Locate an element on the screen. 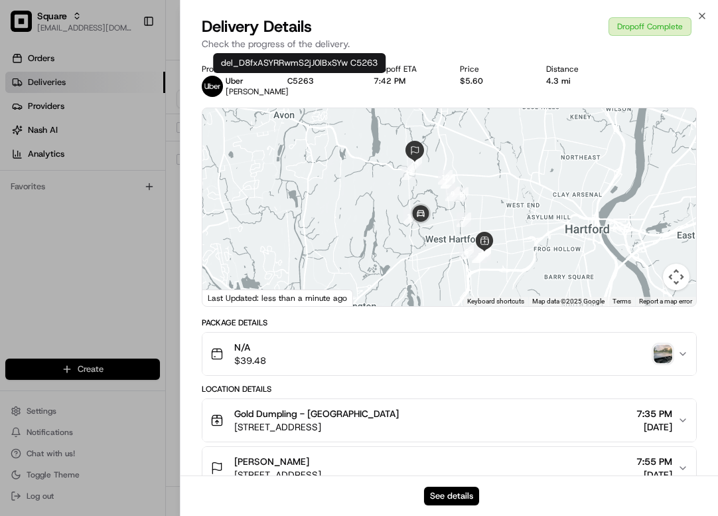 The height and width of the screenshot is (516, 718). span: 7:55 PM is located at coordinates (655, 461).